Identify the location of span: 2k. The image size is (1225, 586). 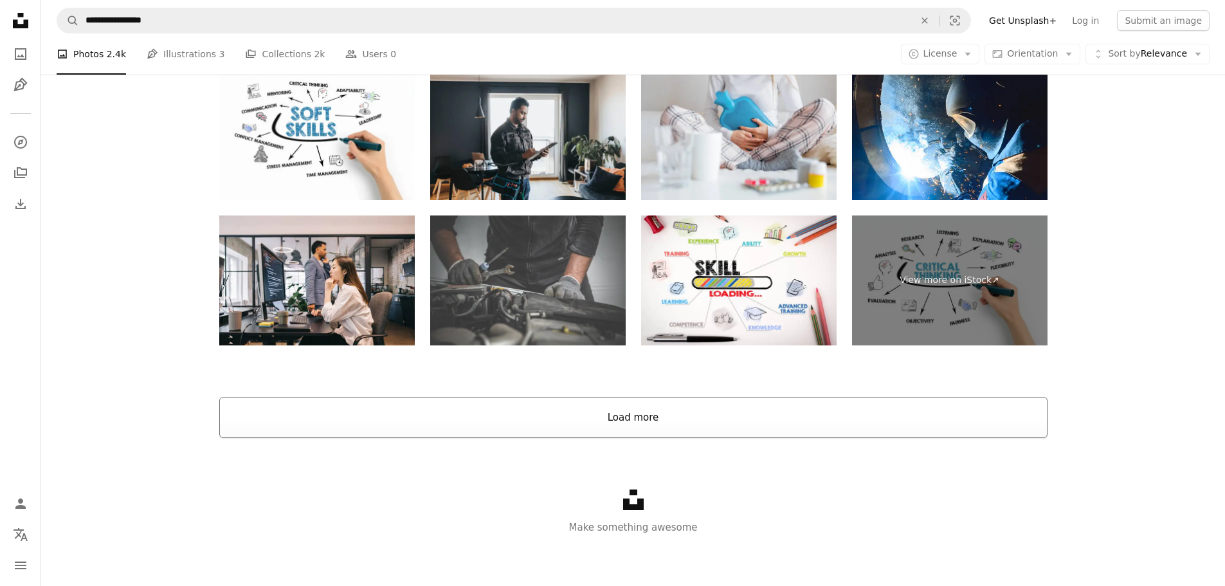
(319, 54).